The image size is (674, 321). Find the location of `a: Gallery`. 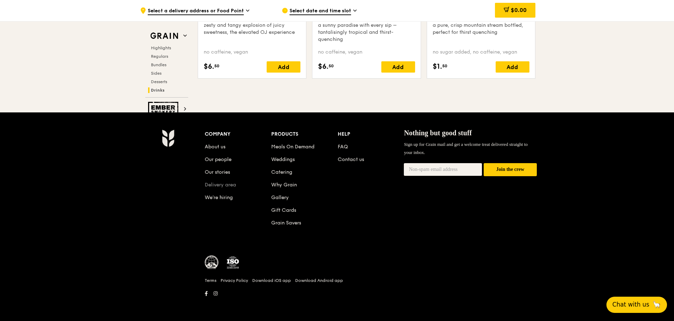

a: Gallery is located at coordinates (280, 197).